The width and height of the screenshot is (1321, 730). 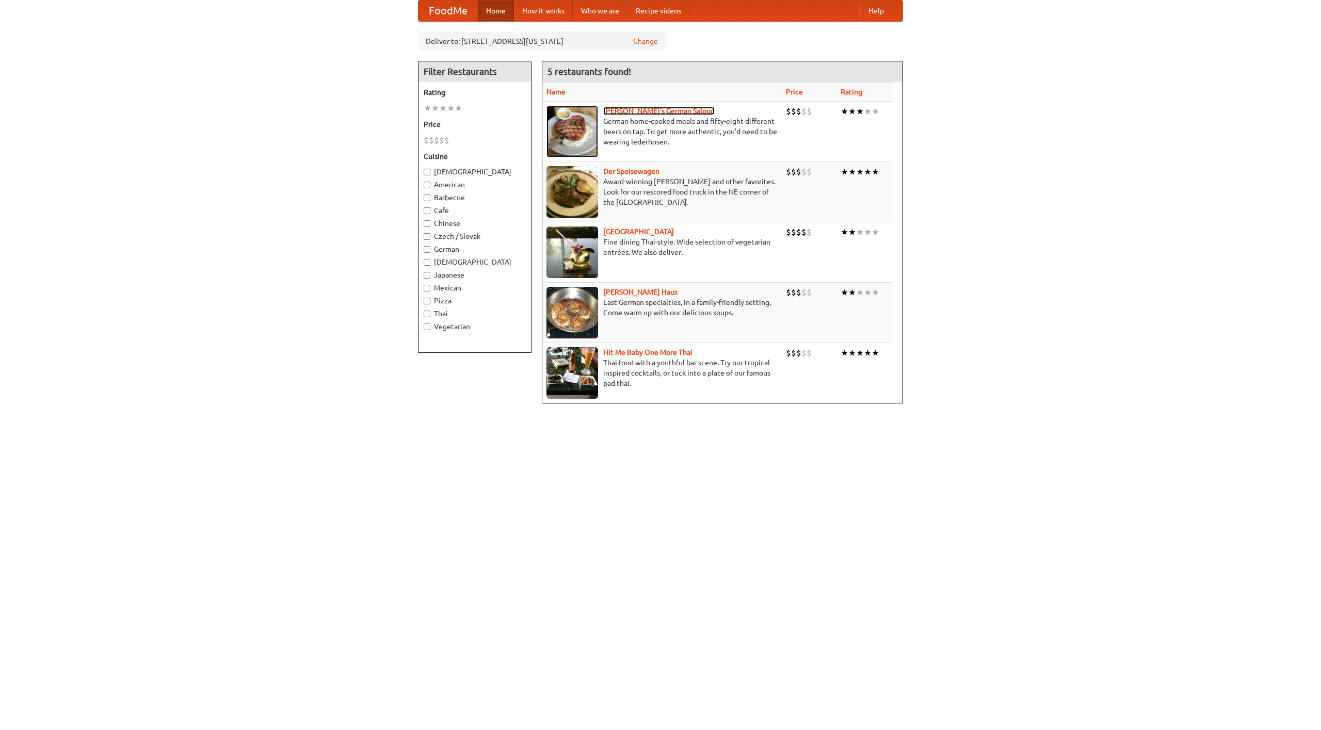 What do you see at coordinates (794, 92) in the screenshot?
I see `a: Price` at bounding box center [794, 92].